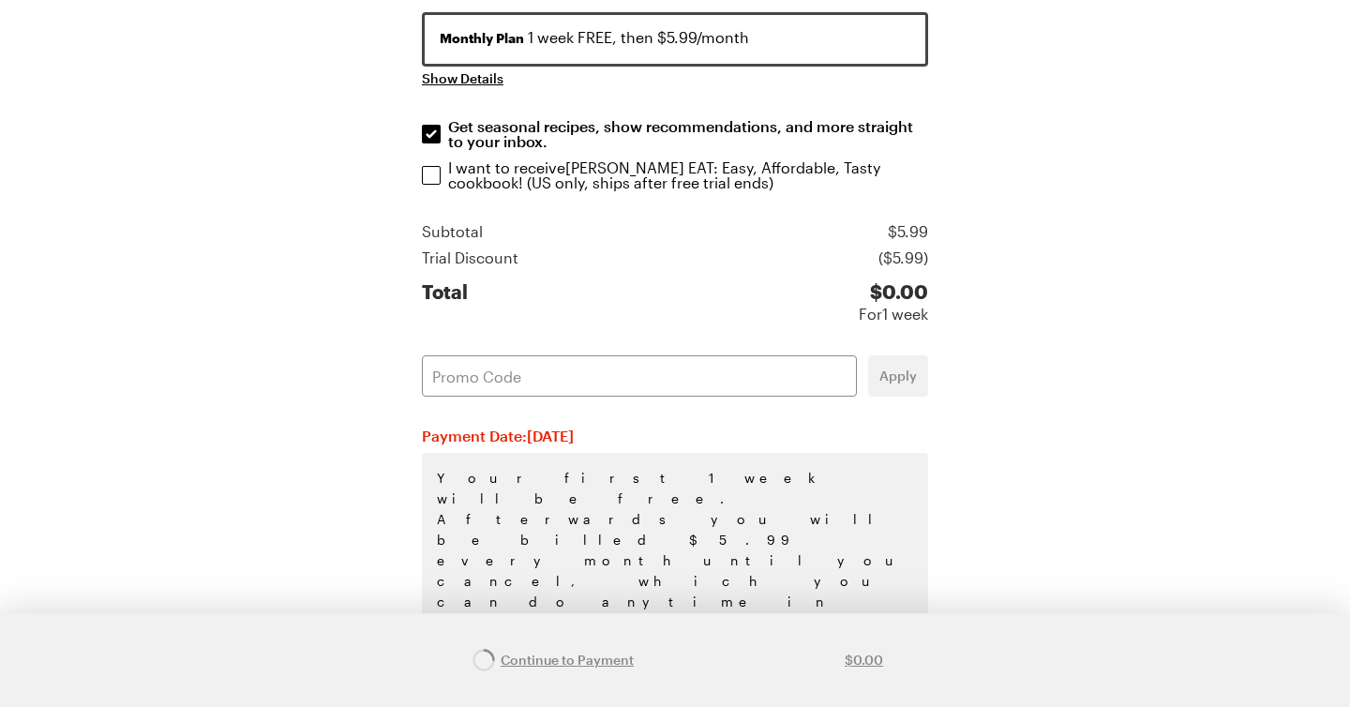  What do you see at coordinates (452, 231) in the screenshot?
I see `div: Subtotal` at bounding box center [452, 231].